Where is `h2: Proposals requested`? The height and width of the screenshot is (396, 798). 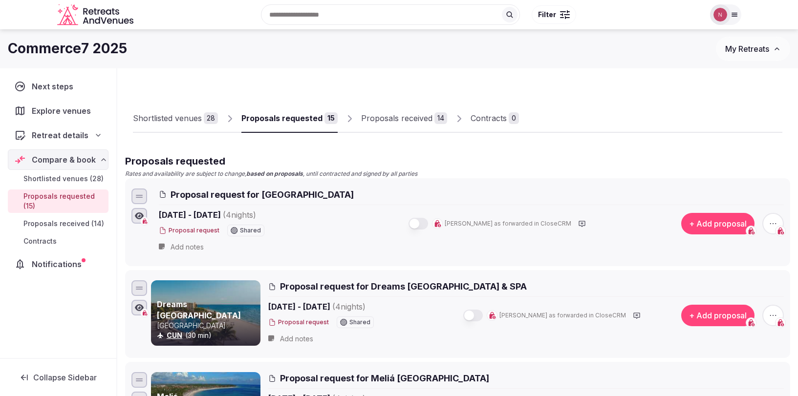 h2: Proposals requested is located at coordinates (458, 161).